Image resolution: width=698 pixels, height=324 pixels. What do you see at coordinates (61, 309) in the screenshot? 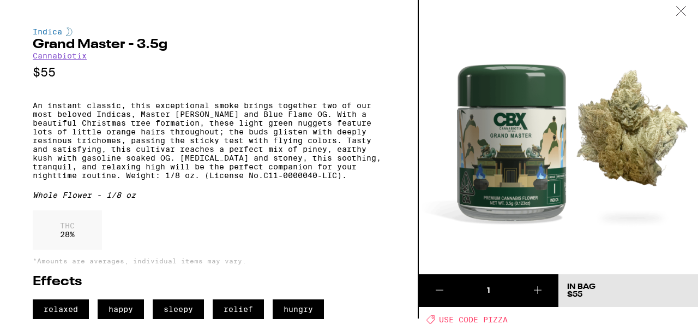
I see `span: relaxed` at bounding box center [61, 309].